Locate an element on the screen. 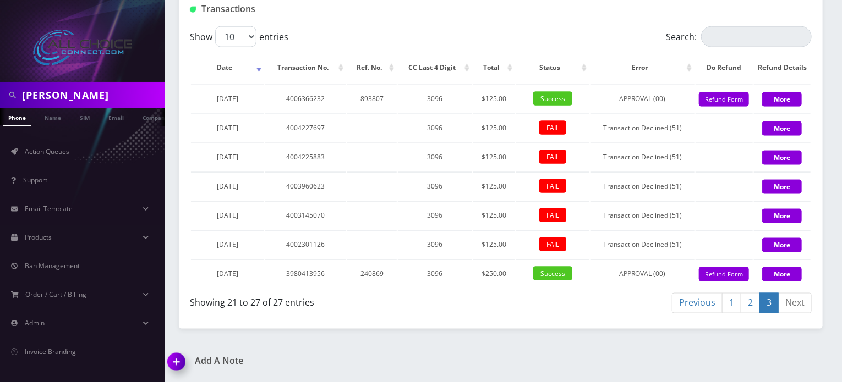 Image resolution: width=842 pixels, height=382 pixels. span: Email Template is located at coordinates (48, 209).